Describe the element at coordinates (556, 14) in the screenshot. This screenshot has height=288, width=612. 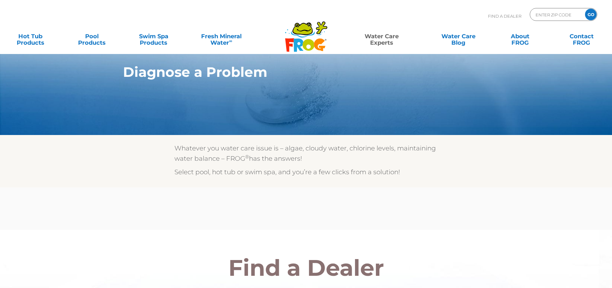
I see `input: Zip Code Form` at that location.